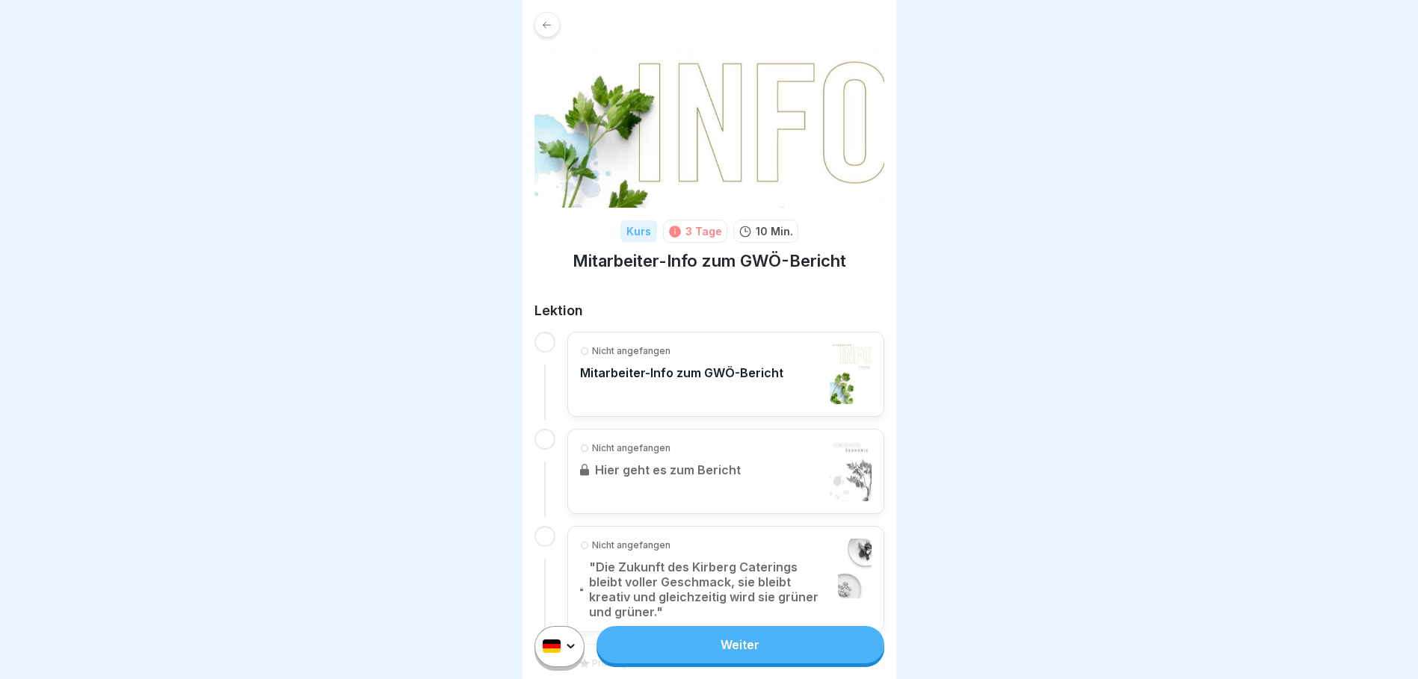 The height and width of the screenshot is (679, 1418). Describe the element at coordinates (682, 373) in the screenshot. I see `p: Mitarbeiter-Info zum GWÖ-Bericht` at that location.